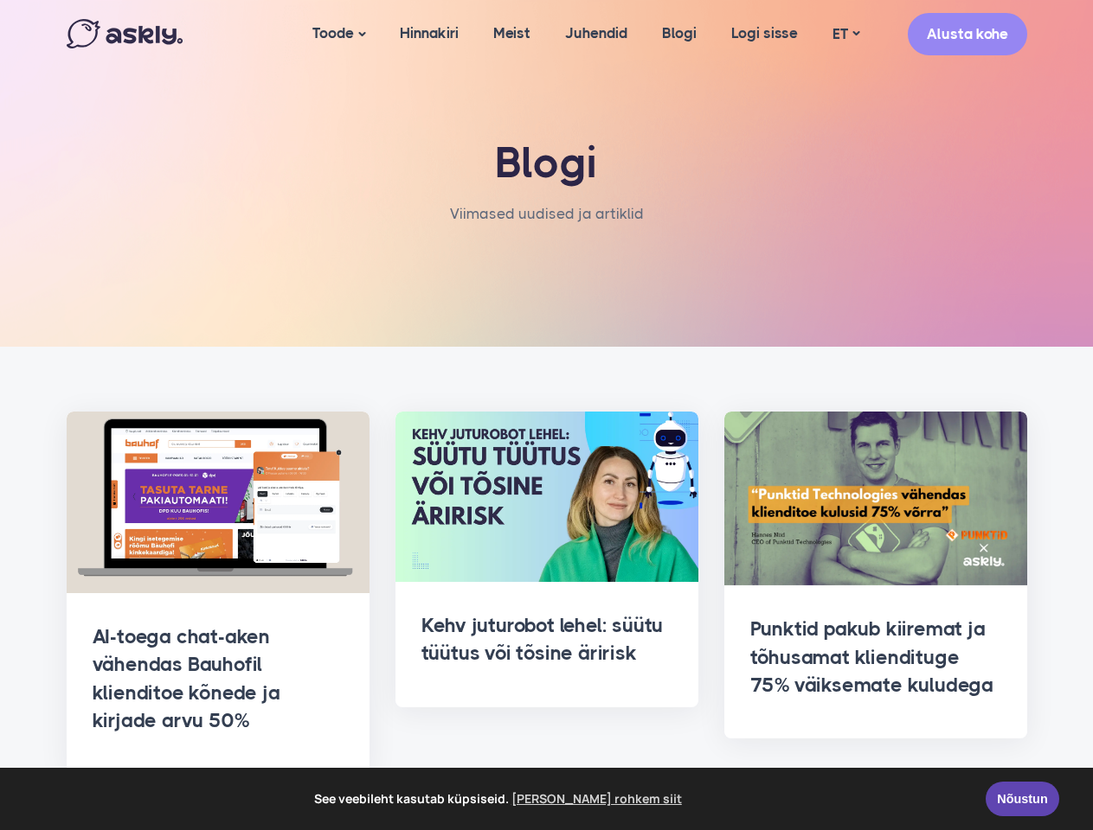 This screenshot has width=1093, height=830. I want to click on a: AI-toega chat-aken vähendas Bauhofil klienditoe kõnede ja kirjade arvu 50%, so click(186, 679).